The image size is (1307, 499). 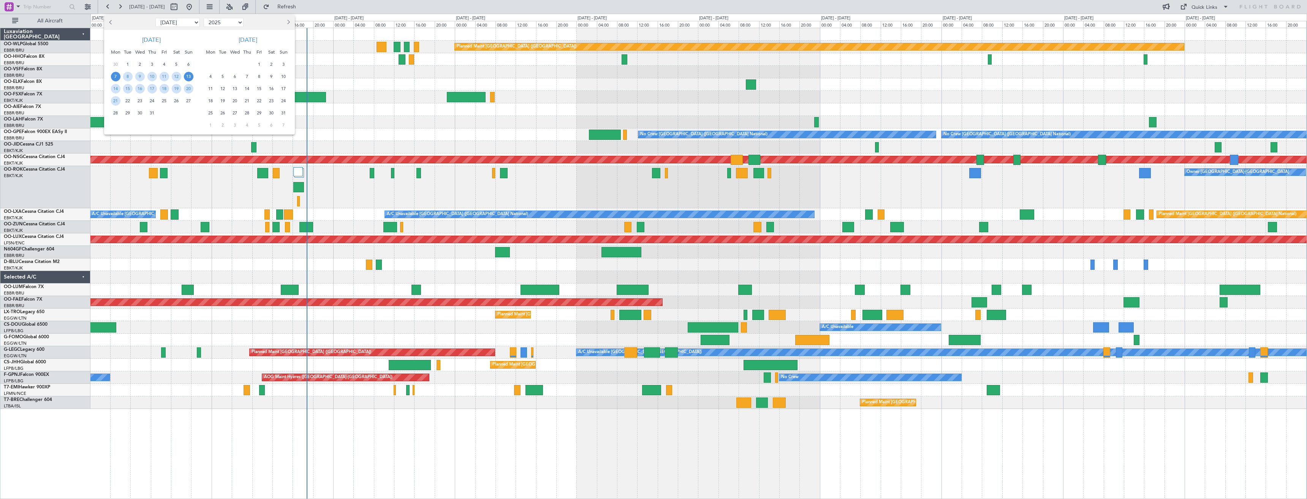 What do you see at coordinates (140, 89) in the screenshot?
I see `div: 16-7-2025` at bounding box center [140, 89].